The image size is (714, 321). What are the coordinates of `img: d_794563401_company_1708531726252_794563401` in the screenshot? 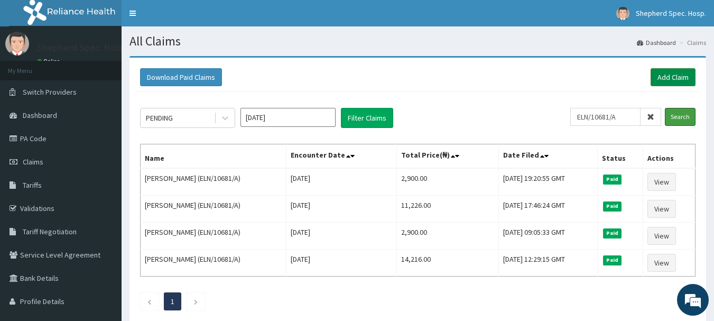 It's located at (31, 66).